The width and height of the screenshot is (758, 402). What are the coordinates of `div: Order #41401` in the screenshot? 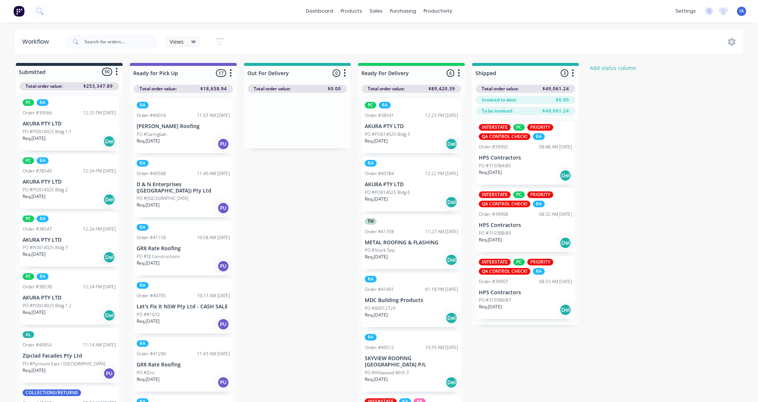 It's located at (379, 289).